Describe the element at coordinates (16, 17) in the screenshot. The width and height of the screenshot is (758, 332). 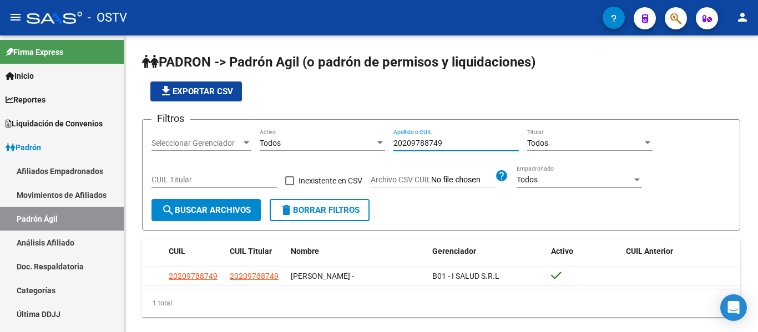
I see `mat-icon: menu` at that location.